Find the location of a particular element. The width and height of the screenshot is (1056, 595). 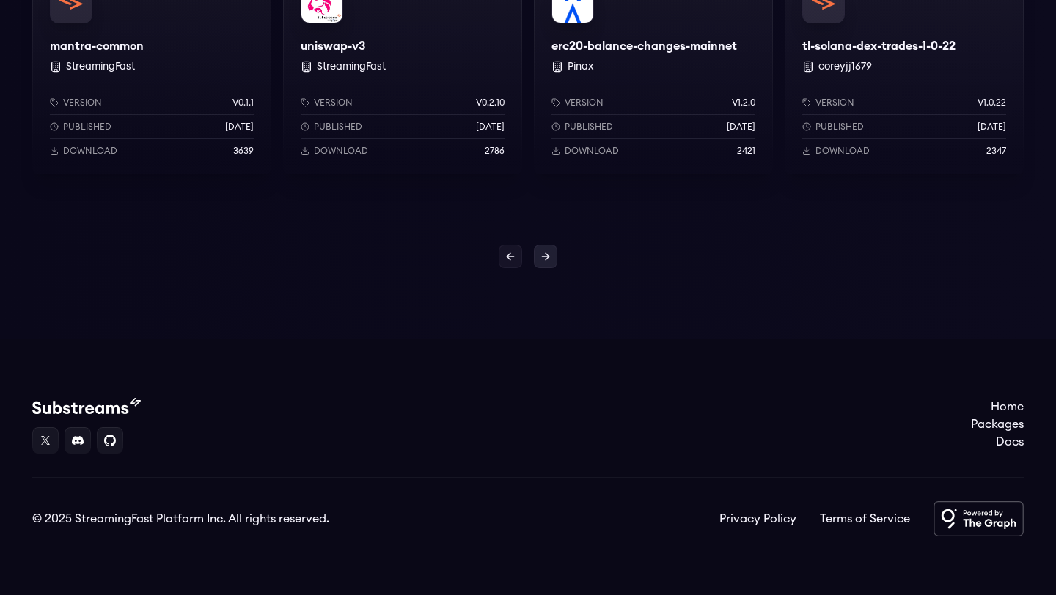

a: Packages is located at coordinates (997, 425).